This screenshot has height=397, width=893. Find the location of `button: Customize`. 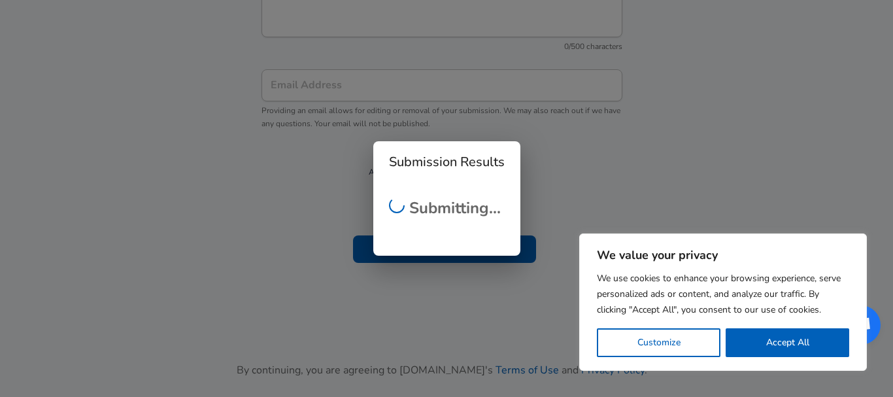

button: Customize is located at coordinates (658, 342).